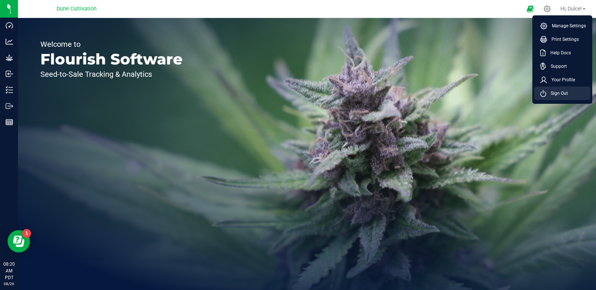 Image resolution: width=596 pixels, height=290 pixels. What do you see at coordinates (112, 74) in the screenshot?
I see `p: Seed-to-Sale Tracking & Analytics` at bounding box center [112, 74].